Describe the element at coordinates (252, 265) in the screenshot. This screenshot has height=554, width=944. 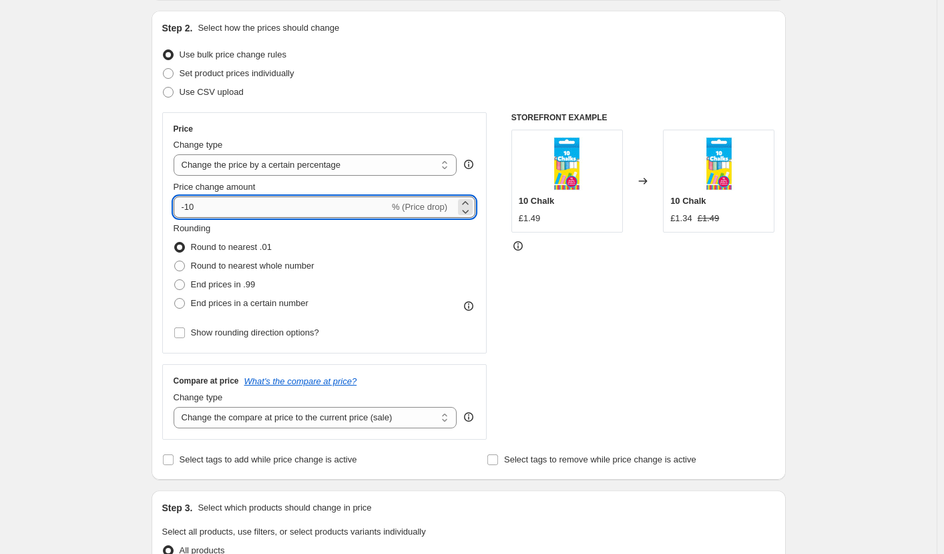
I see `span: Round to nearest whole number` at that location.